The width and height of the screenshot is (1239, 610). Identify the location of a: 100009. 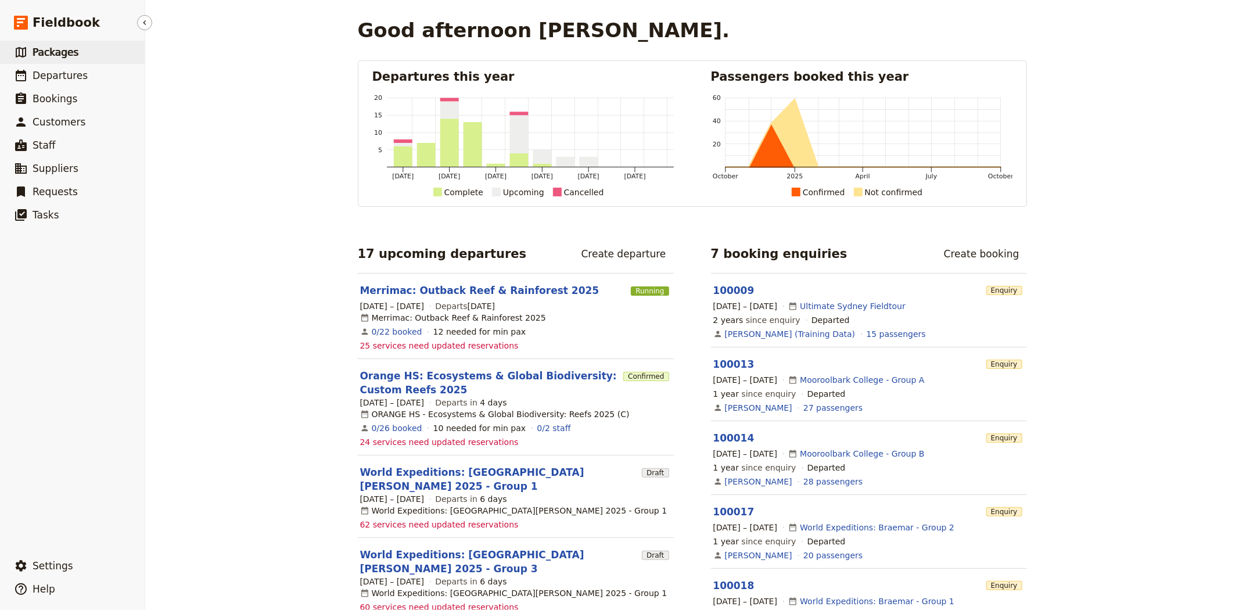
(733, 290).